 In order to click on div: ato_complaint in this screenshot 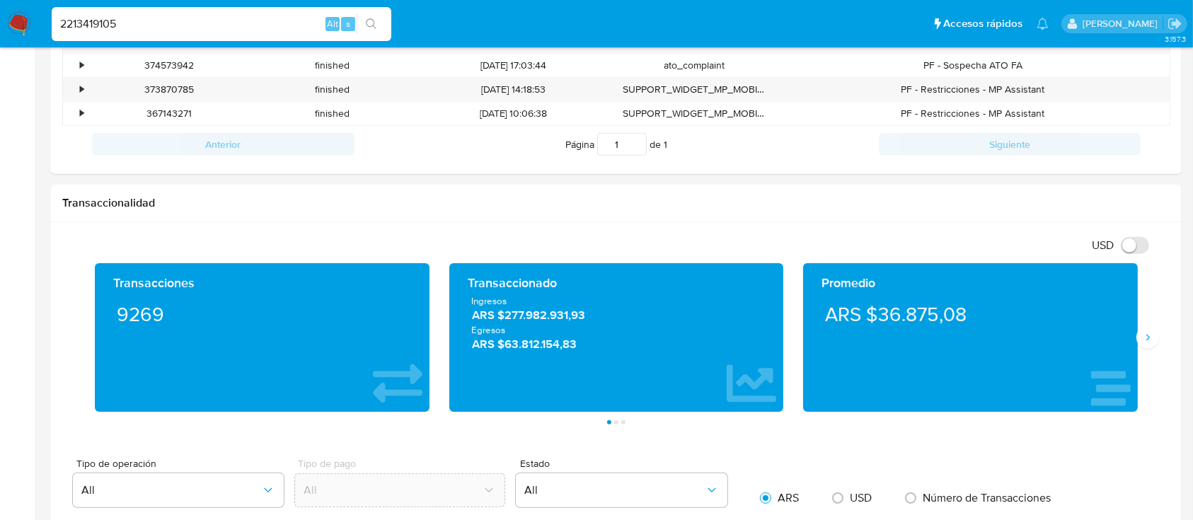, I will do `click(694, 65)`.